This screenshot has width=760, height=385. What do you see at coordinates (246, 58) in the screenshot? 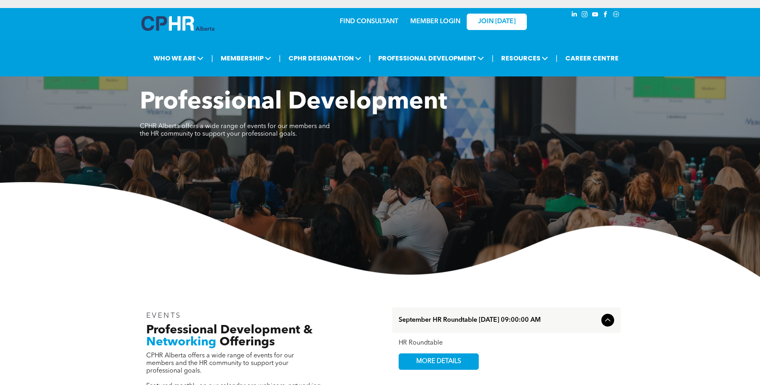
I see `span: MEMBERSHIP` at bounding box center [246, 58].